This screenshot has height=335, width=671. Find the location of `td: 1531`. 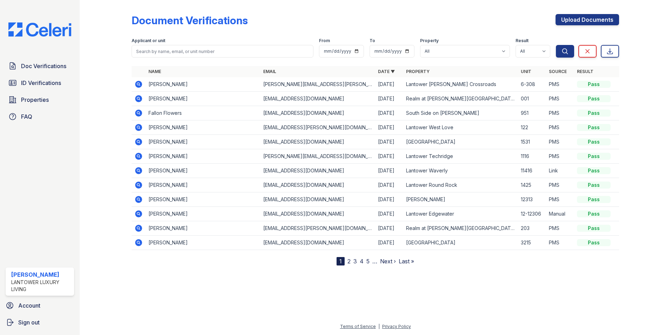

td: 1531 is located at coordinates (532, 142).